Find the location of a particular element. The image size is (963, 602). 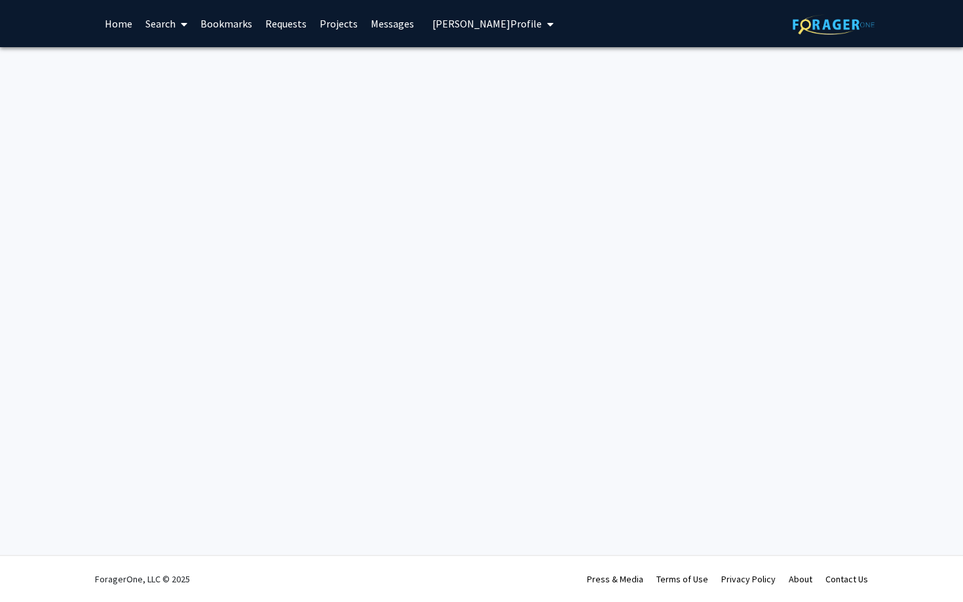

img: ForagerOne Logo is located at coordinates (833, 24).